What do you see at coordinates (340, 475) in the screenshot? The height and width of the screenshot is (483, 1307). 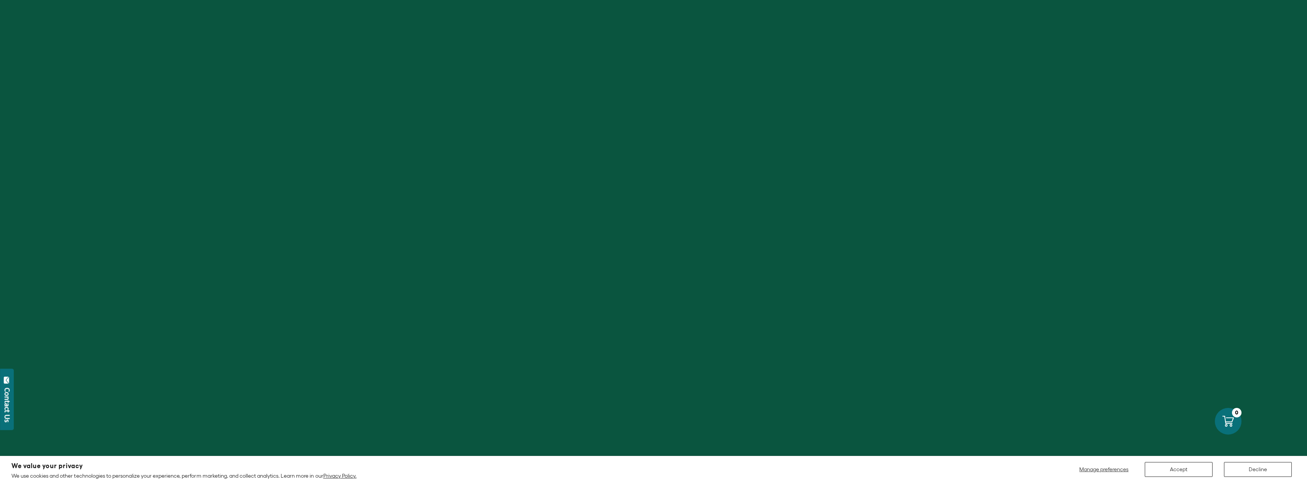 I see `a: Privacy Policy.` at bounding box center [340, 475].